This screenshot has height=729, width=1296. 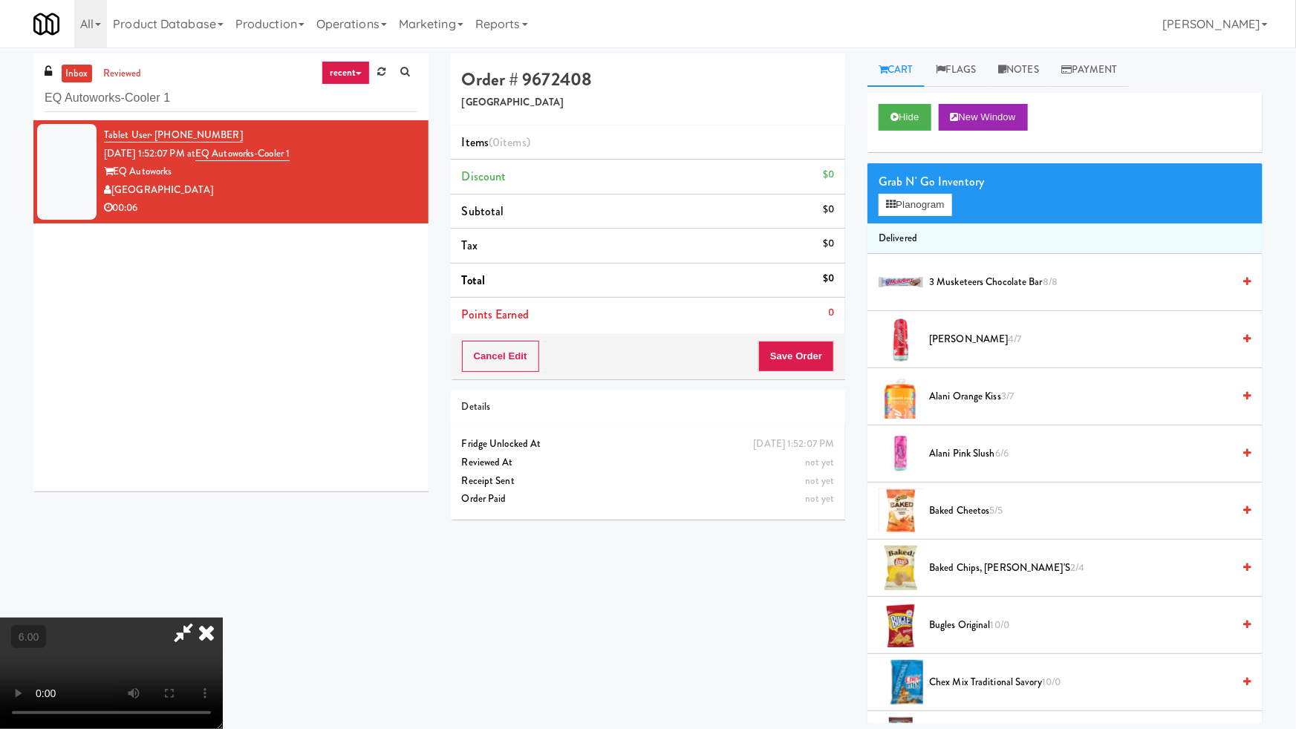 What do you see at coordinates (1081, 511) in the screenshot?
I see `span: Baked Cheetos` at bounding box center [1081, 511].